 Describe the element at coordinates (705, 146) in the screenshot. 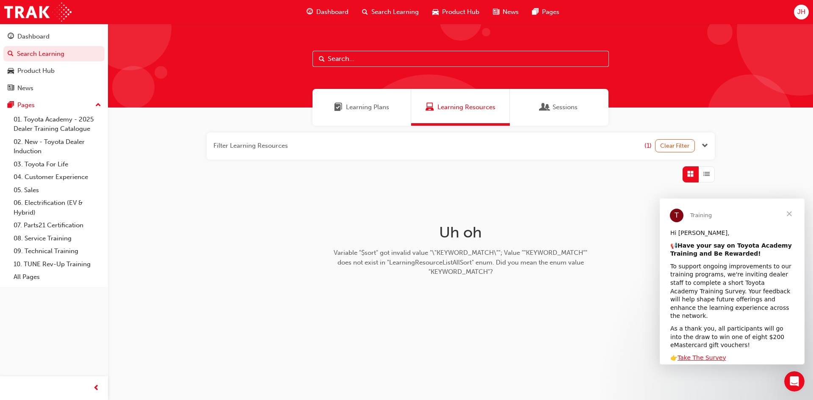

I see `span: Open the filter` at that location.